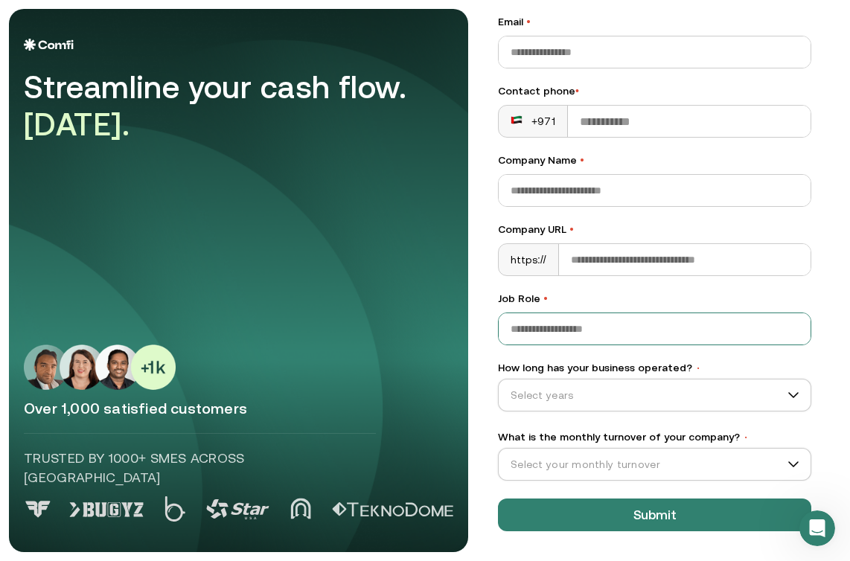 This screenshot has width=850, height=561. What do you see at coordinates (654, 368) in the screenshot?
I see `label: How long has your business operated?` at bounding box center [654, 368].